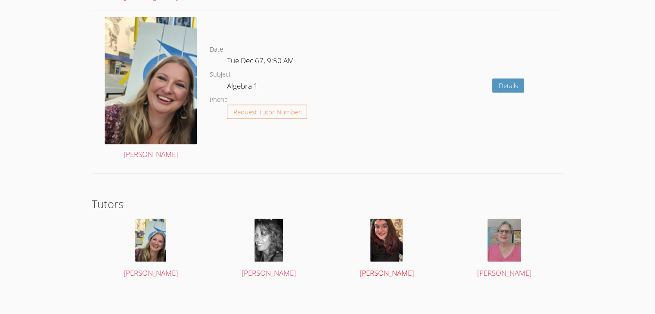 The height and width of the screenshot is (314, 655). I want to click on span: Tue Dec 67, 9:50 AM, so click(261, 60).